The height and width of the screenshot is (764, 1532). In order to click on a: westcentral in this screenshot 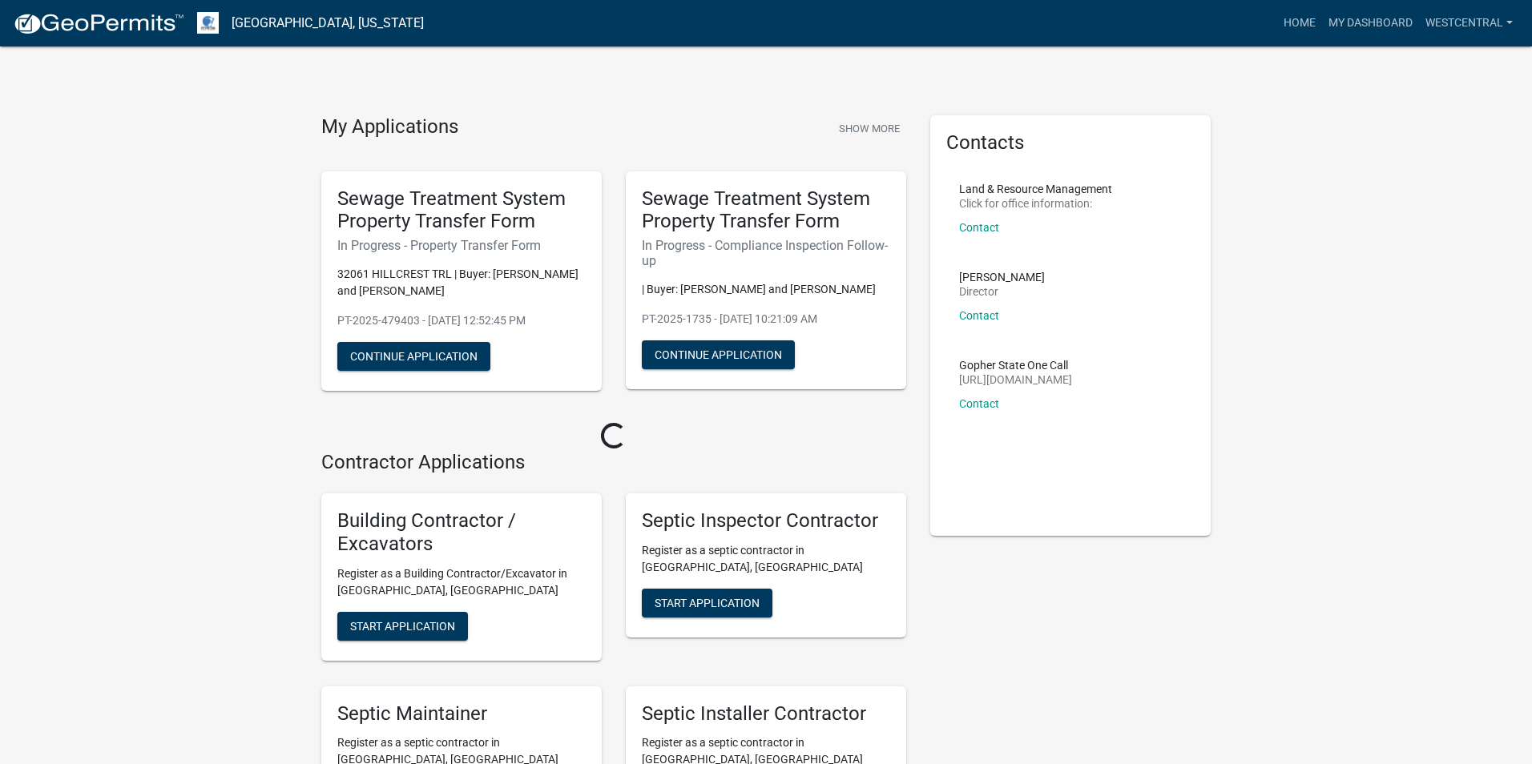, I will do `click(1468, 23)`.